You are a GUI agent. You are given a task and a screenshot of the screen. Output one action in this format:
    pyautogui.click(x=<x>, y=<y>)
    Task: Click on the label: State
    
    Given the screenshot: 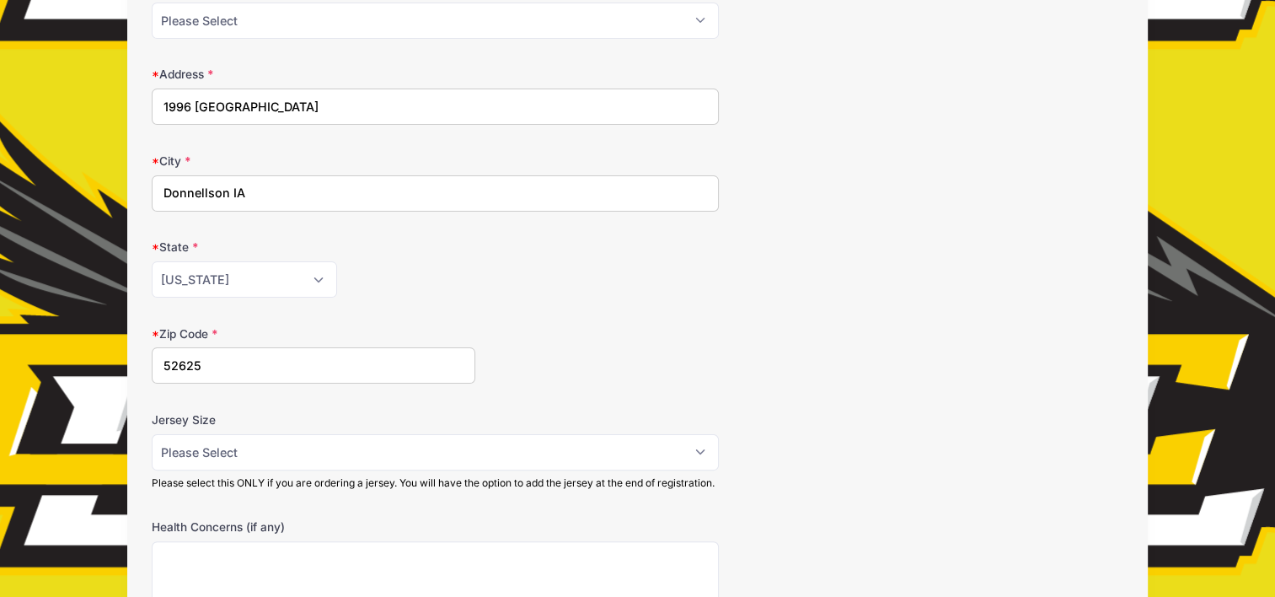 What is the action you would take?
    pyautogui.click(x=314, y=247)
    